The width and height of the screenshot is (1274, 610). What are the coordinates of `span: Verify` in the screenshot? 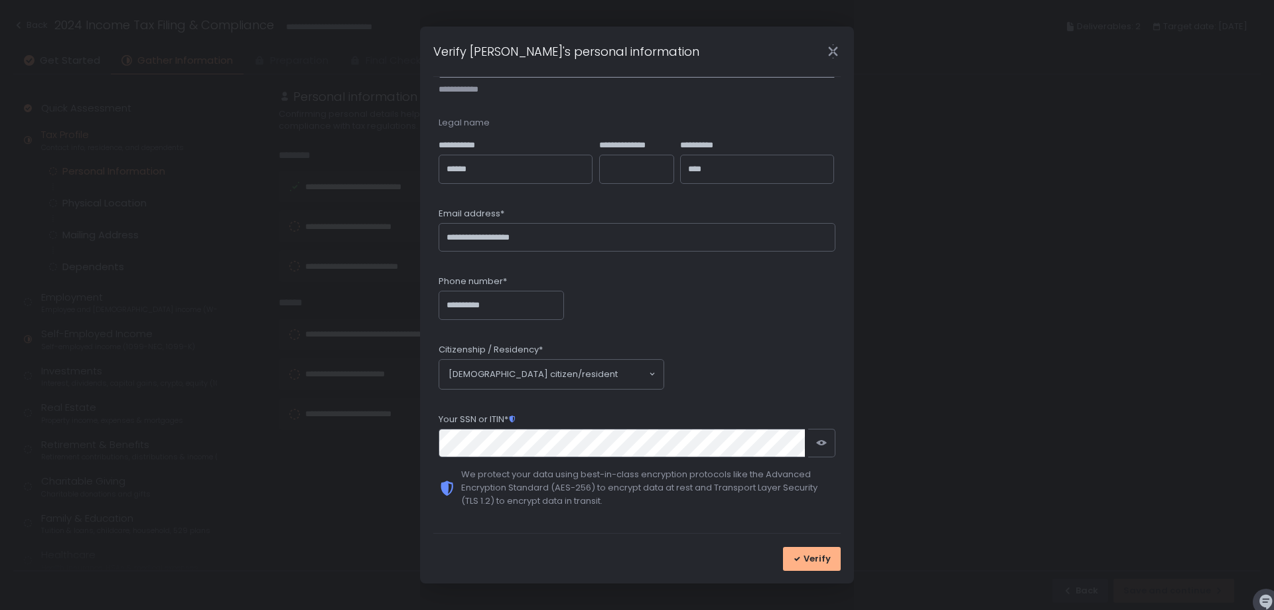 It's located at (817, 559).